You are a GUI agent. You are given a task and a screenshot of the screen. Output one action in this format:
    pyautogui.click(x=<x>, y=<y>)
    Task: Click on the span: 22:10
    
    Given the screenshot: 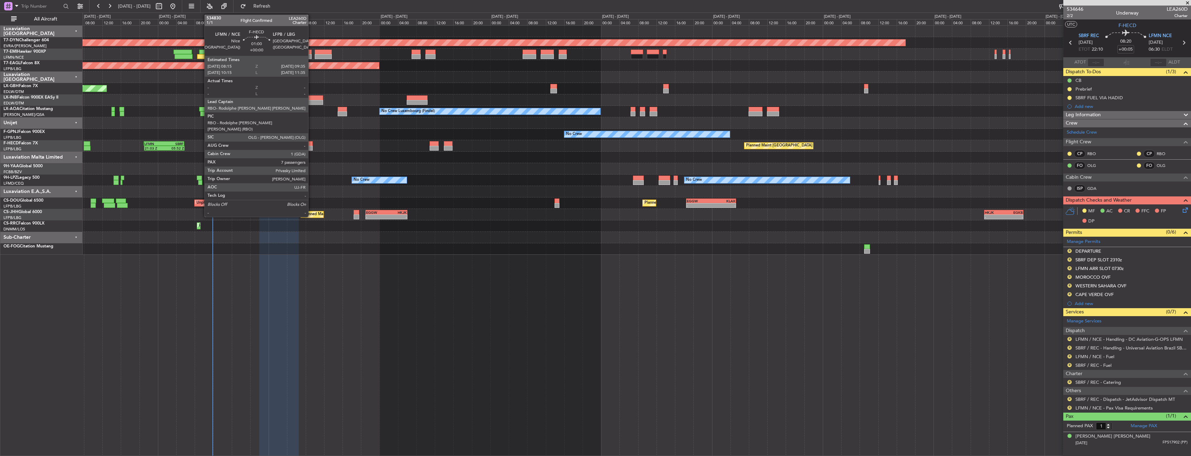 What is the action you would take?
    pyautogui.click(x=1097, y=50)
    